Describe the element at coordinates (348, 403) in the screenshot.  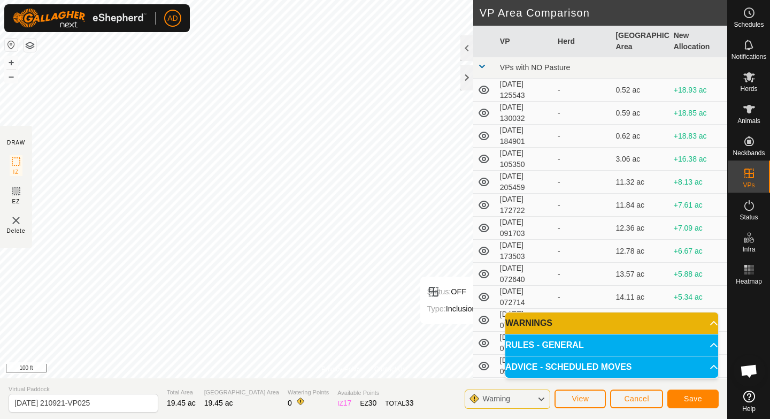
I see `span: 17` at that location.